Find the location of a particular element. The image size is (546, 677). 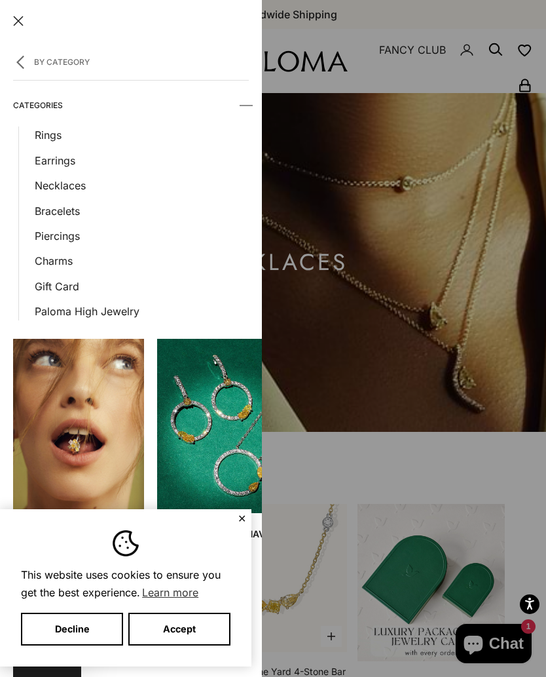

a: Charms is located at coordinates (141, 261).